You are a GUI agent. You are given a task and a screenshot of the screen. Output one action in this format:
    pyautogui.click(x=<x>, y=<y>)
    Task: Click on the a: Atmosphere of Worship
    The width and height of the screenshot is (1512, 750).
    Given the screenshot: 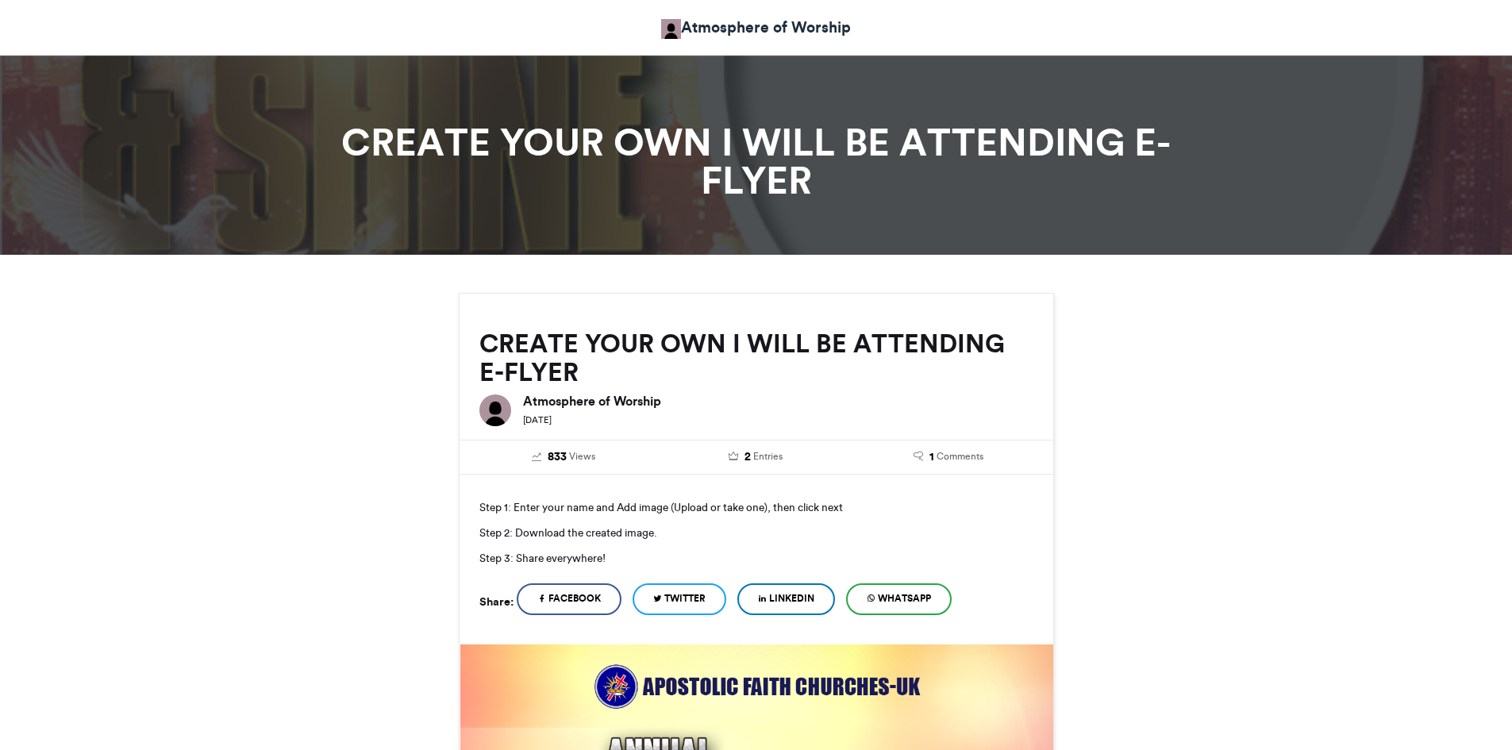 What is the action you would take?
    pyautogui.click(x=755, y=27)
    